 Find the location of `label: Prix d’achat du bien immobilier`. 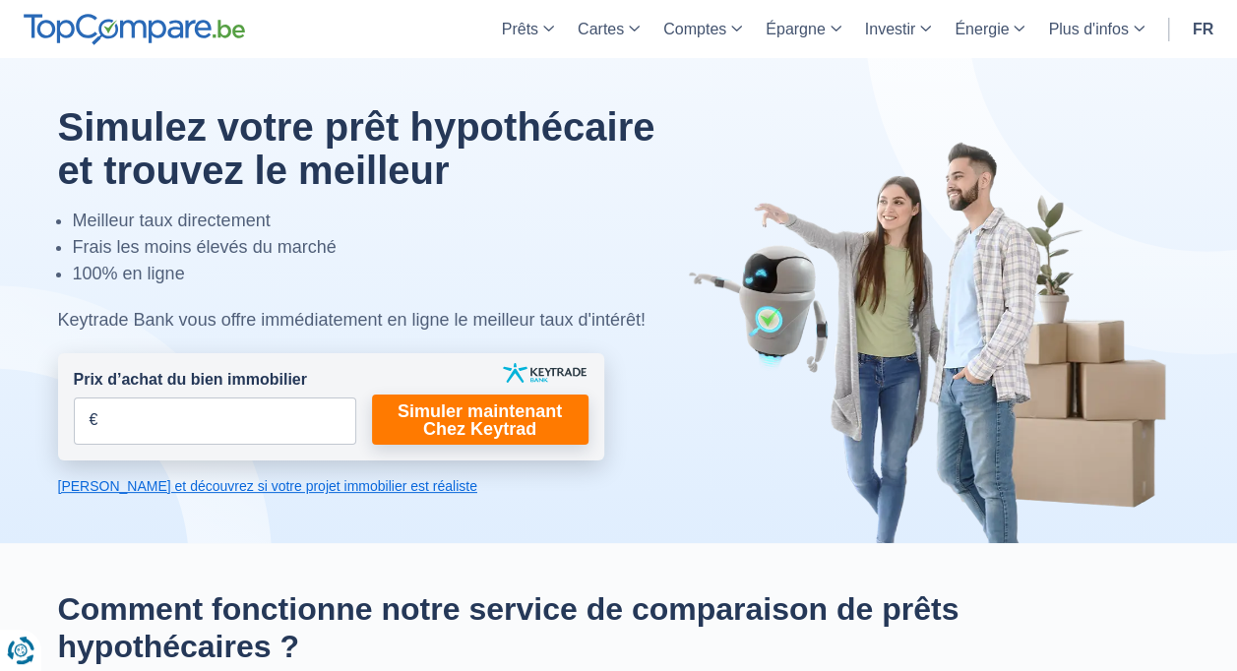

label: Prix d’achat du bien immobilier is located at coordinates (190, 380).